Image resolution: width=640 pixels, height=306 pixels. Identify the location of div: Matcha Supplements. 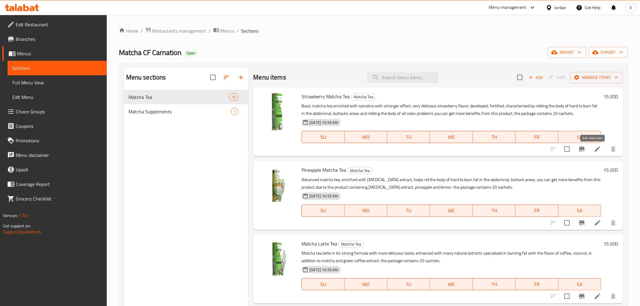
(180, 112).